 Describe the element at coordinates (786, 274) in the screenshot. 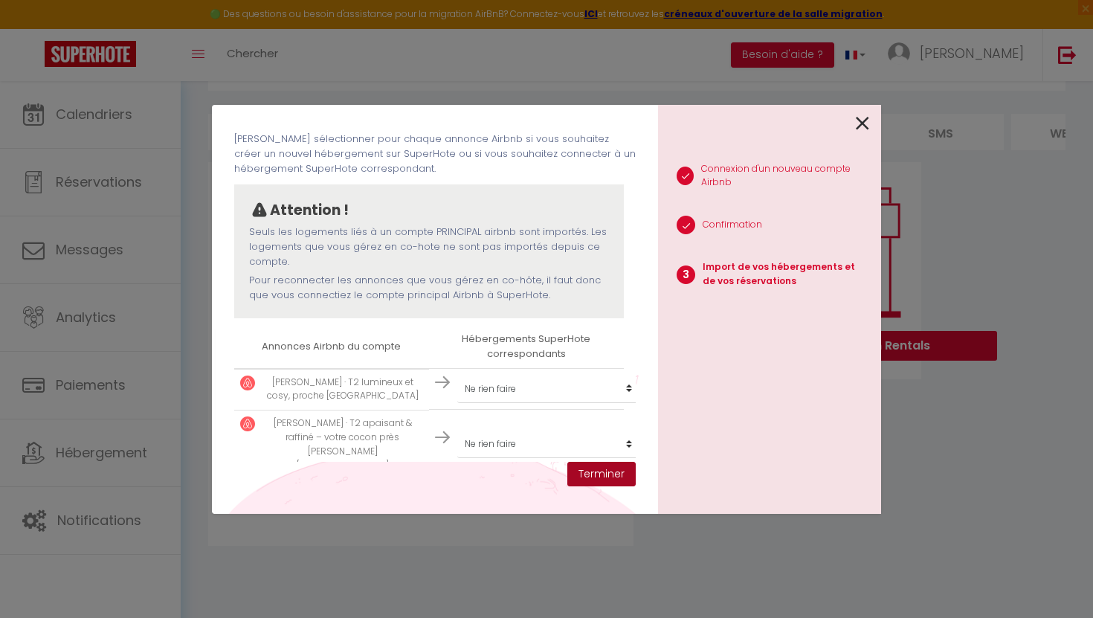

I see `p: Import de vos hébergements et de vos réservations` at that location.